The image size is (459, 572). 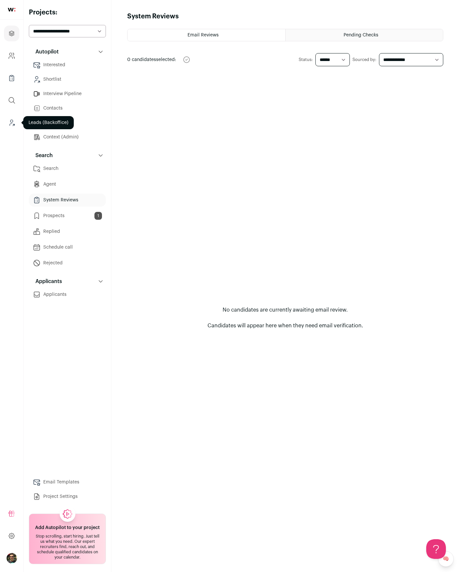 I want to click on p: No candidates are currently awaiting email review., so click(x=285, y=310).